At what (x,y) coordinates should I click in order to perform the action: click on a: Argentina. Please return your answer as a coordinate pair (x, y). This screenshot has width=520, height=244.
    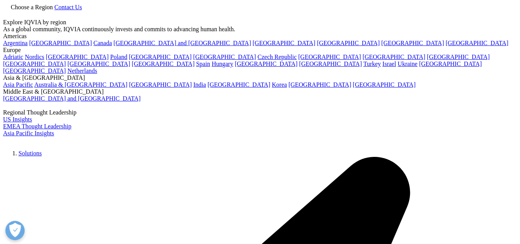
    Looking at the image, I should click on (15, 43).